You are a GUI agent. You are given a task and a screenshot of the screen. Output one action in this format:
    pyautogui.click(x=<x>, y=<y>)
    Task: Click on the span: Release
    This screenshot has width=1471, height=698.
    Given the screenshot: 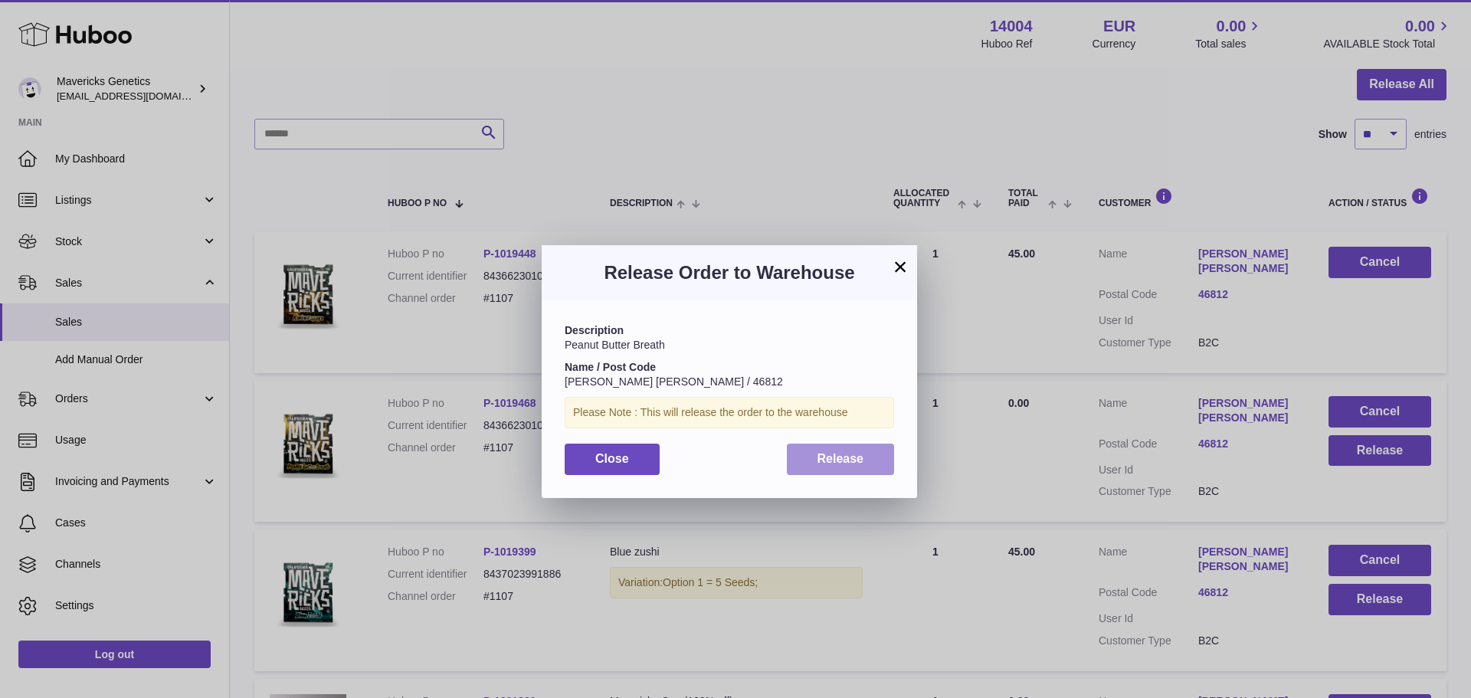 What is the action you would take?
    pyautogui.click(x=840, y=458)
    